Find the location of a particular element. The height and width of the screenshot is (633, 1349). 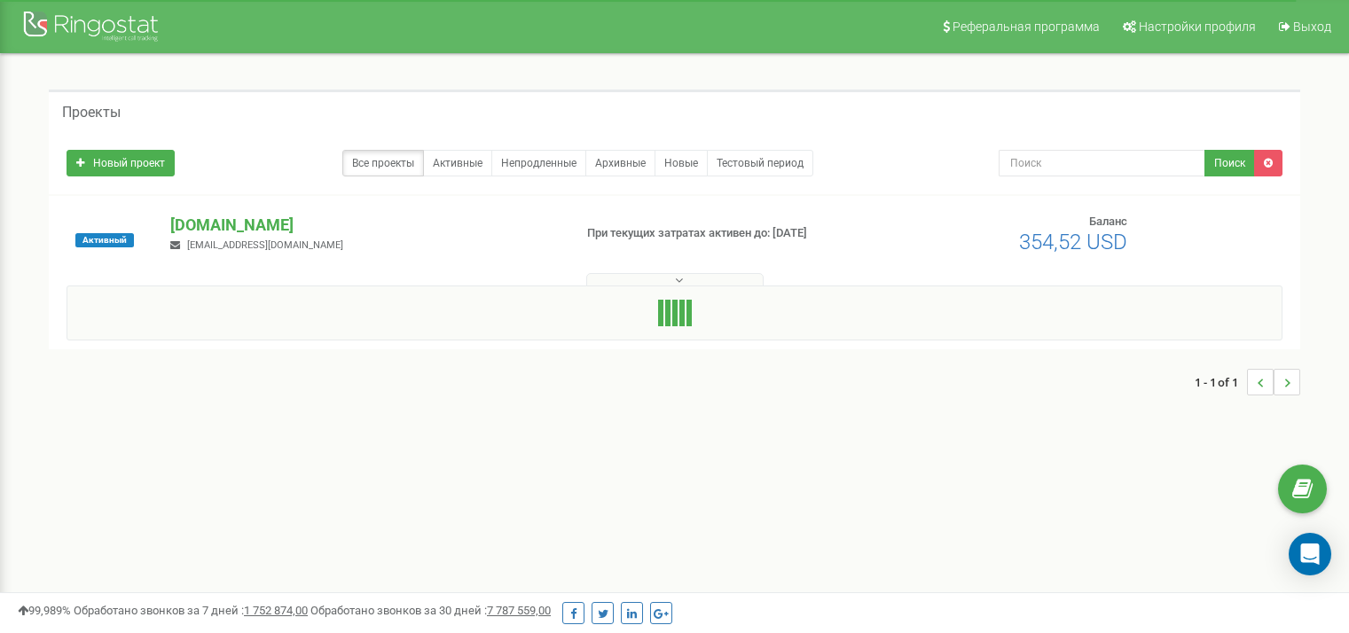

u: 1 752 874,00 is located at coordinates (276, 610).